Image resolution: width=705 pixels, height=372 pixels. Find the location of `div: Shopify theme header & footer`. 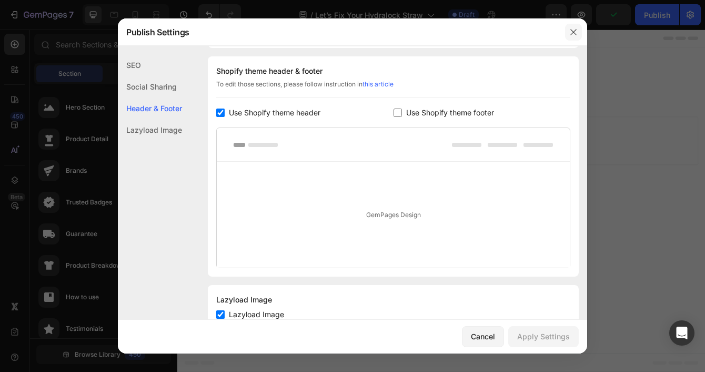

div: Shopify theme header & footer is located at coordinates (393, 71).